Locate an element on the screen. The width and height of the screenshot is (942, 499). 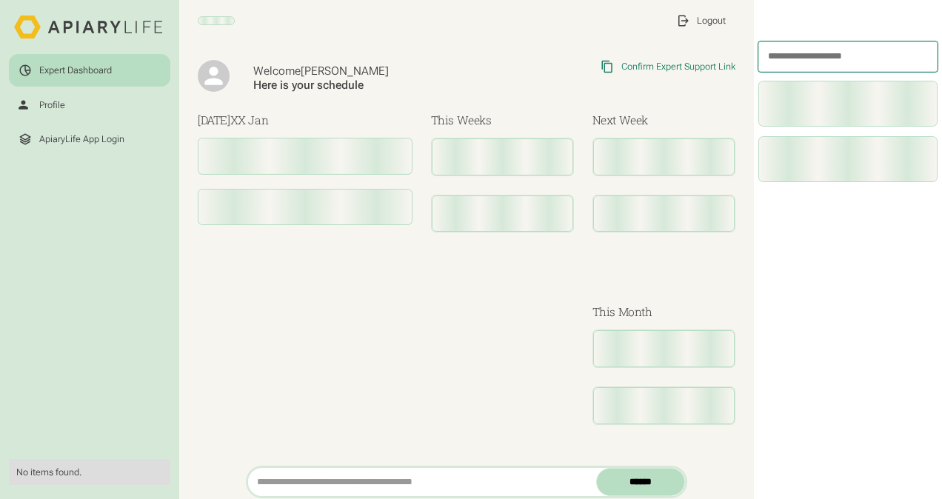
div: Logout is located at coordinates (711, 21).